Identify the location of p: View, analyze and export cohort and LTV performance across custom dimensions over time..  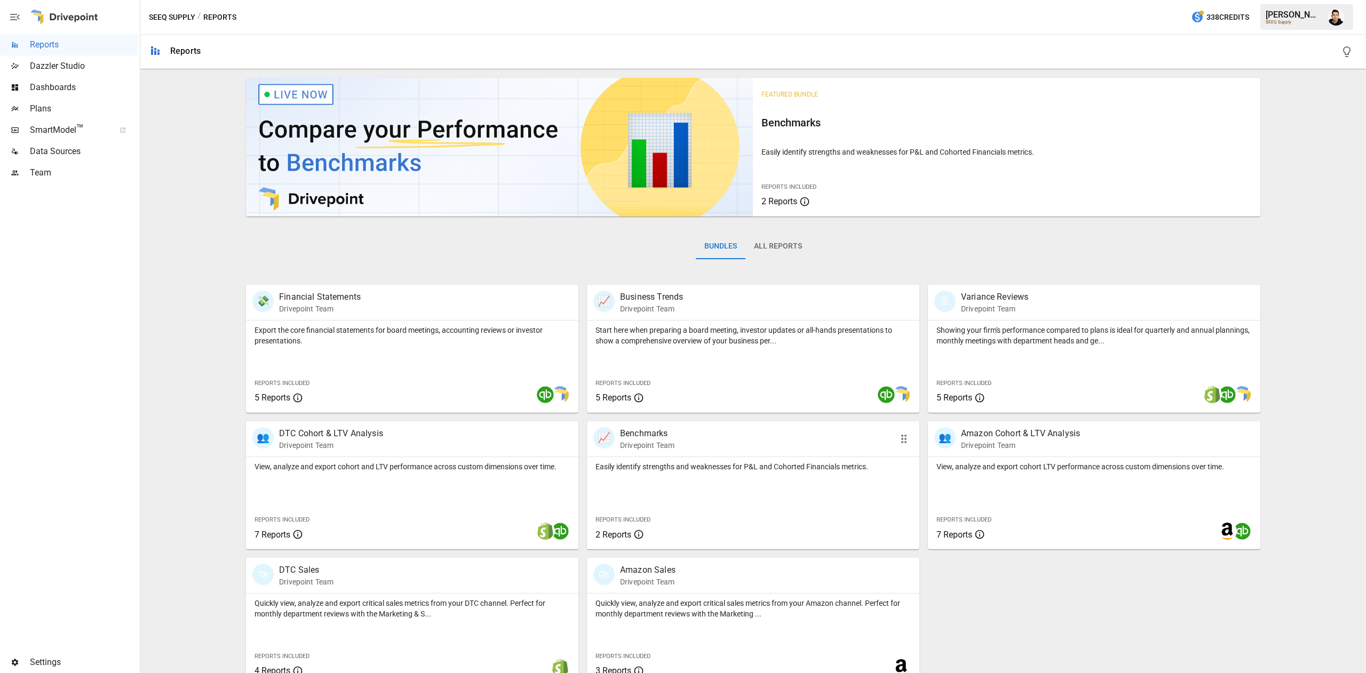
(412, 467).